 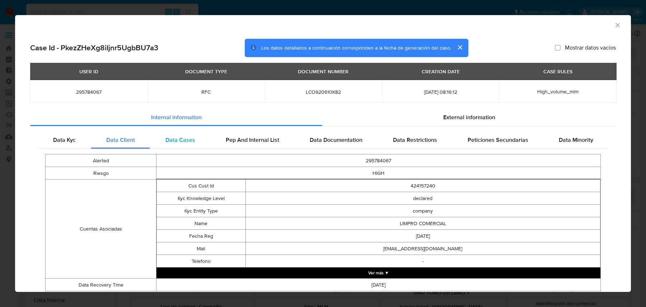 I want to click on td: Fecha Reg, so click(x=201, y=236).